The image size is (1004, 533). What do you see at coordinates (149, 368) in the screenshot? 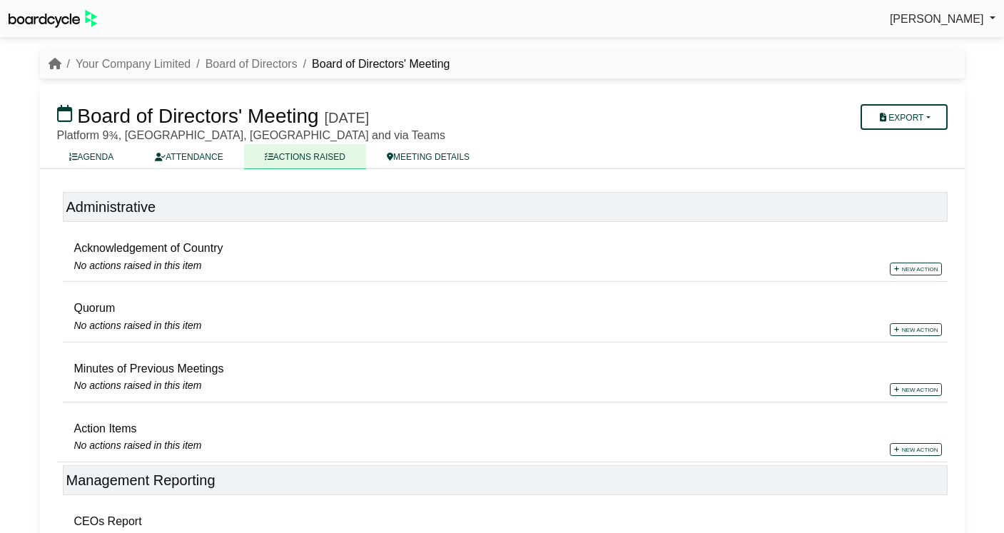
I see `span: Minutes of Previous Meetings` at bounding box center [149, 368].